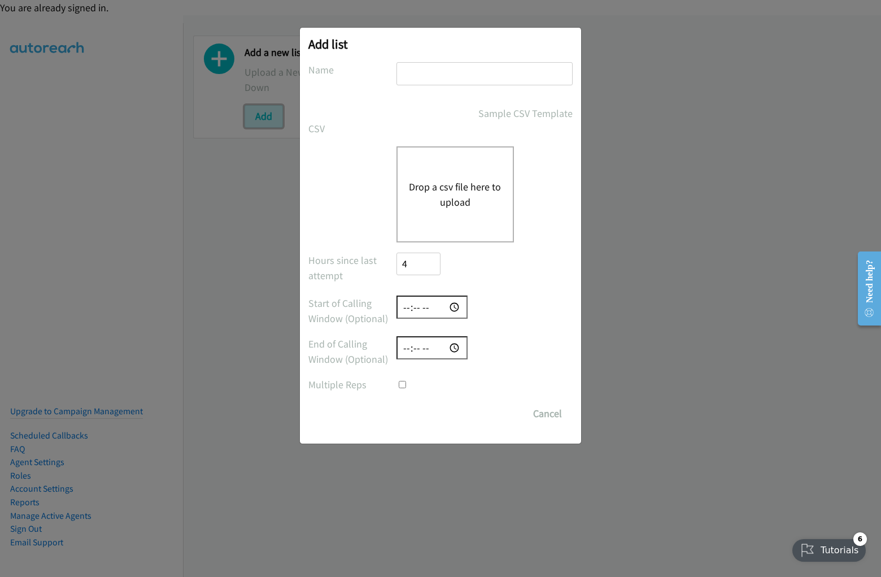 The height and width of the screenshot is (577, 881). What do you see at coordinates (353, 268) in the screenshot?
I see `label: Hours since last attempt` at bounding box center [353, 268].